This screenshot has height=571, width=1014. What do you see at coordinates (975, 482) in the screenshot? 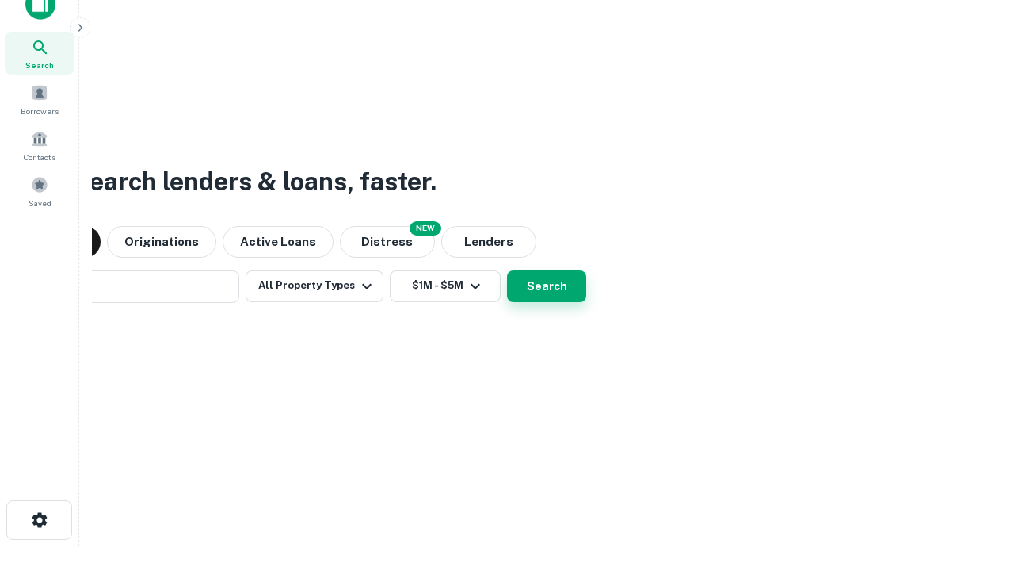
I see `div: Chat Widget` at bounding box center [975, 482].